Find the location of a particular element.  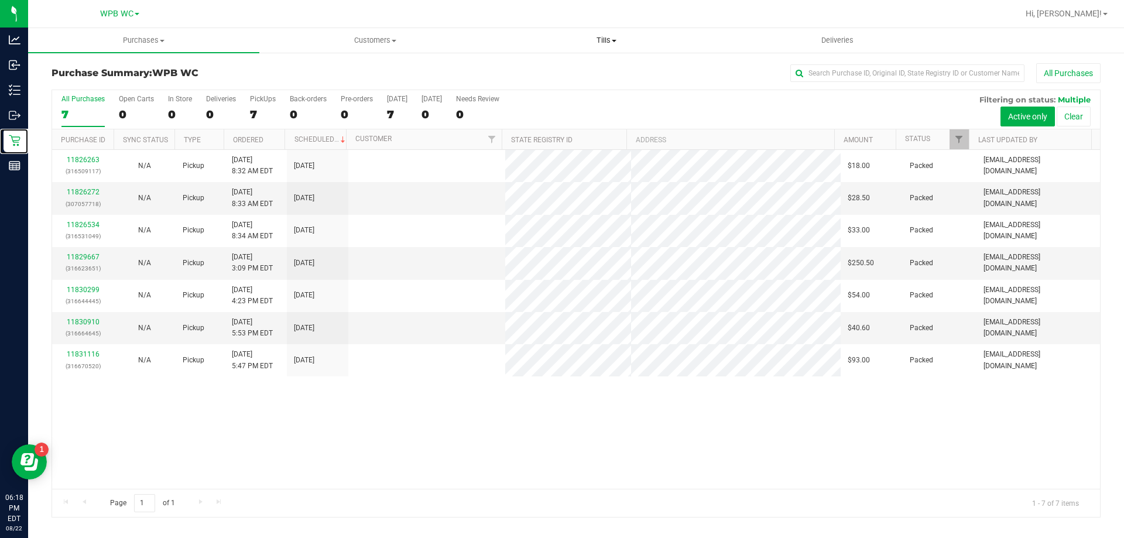

p: (316623651) is located at coordinates (83, 268).